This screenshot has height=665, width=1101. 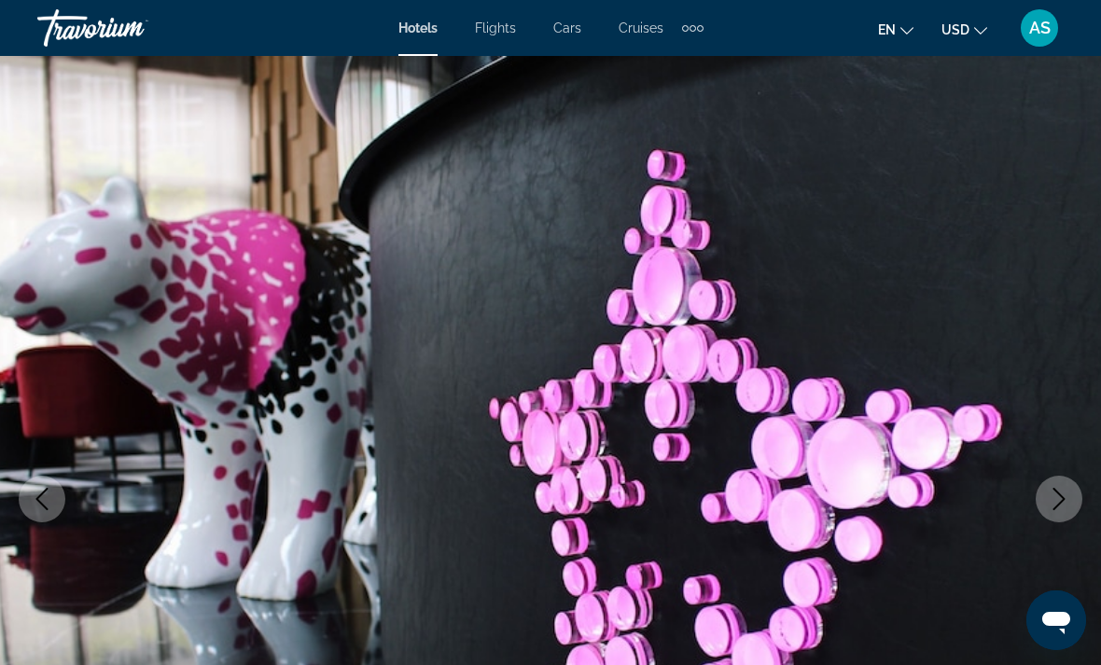 I want to click on button: Next image, so click(x=1059, y=499).